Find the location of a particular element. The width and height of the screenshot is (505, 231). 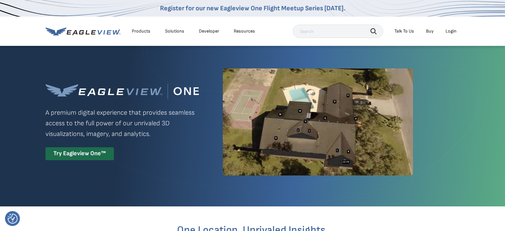

input: Search is located at coordinates (338, 31).